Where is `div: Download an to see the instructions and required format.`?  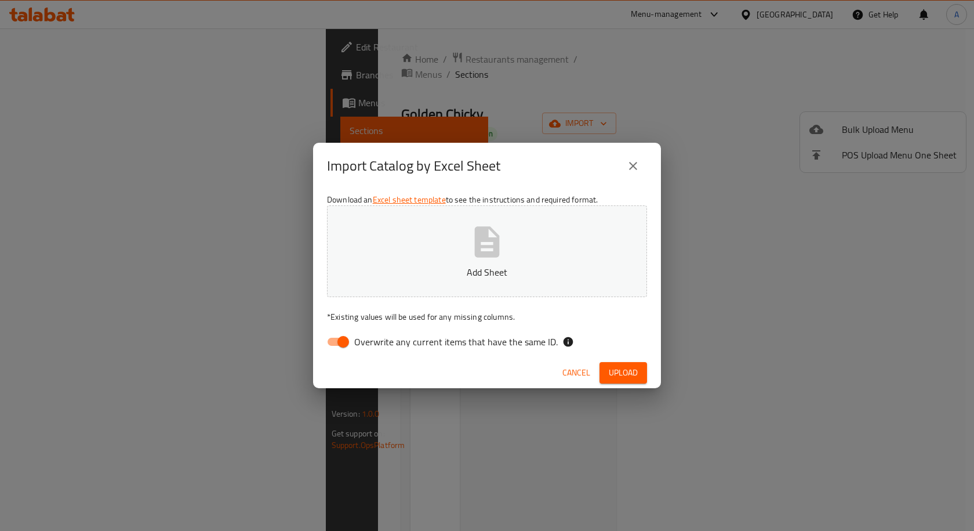 div: Download an to see the instructions and required format. is located at coordinates (487, 273).